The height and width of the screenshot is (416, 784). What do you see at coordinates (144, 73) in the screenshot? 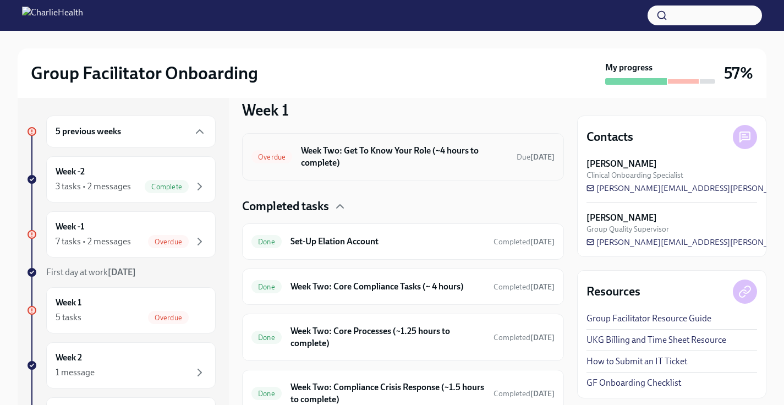
I see `h2: Group Facilitator Onboarding` at bounding box center [144, 73].